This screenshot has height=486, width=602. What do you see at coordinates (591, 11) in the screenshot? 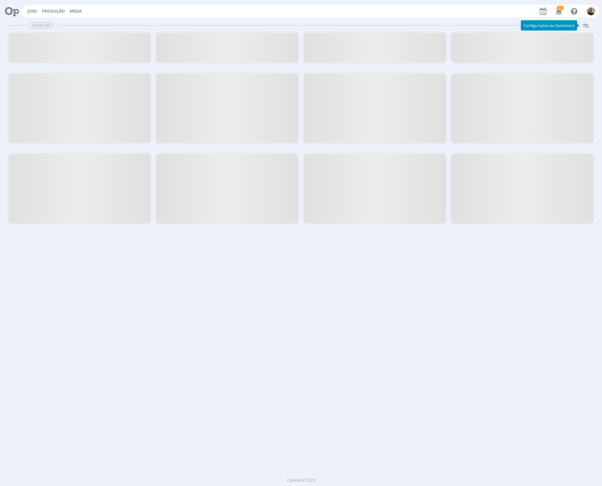
I see `button: R` at bounding box center [591, 11].